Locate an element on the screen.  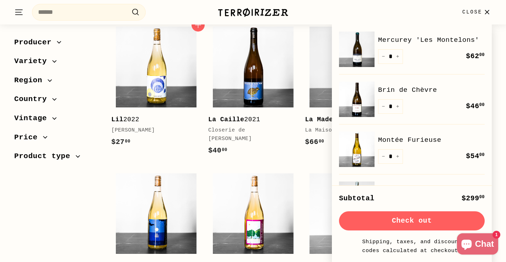
div: La Maison des Saules is located at coordinates (346, 131).